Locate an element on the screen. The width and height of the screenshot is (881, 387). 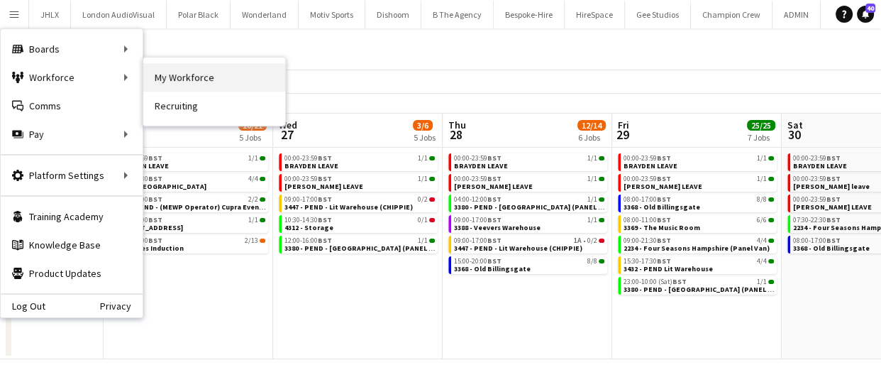
span: 07:30-22:30 is located at coordinates (816, 220).